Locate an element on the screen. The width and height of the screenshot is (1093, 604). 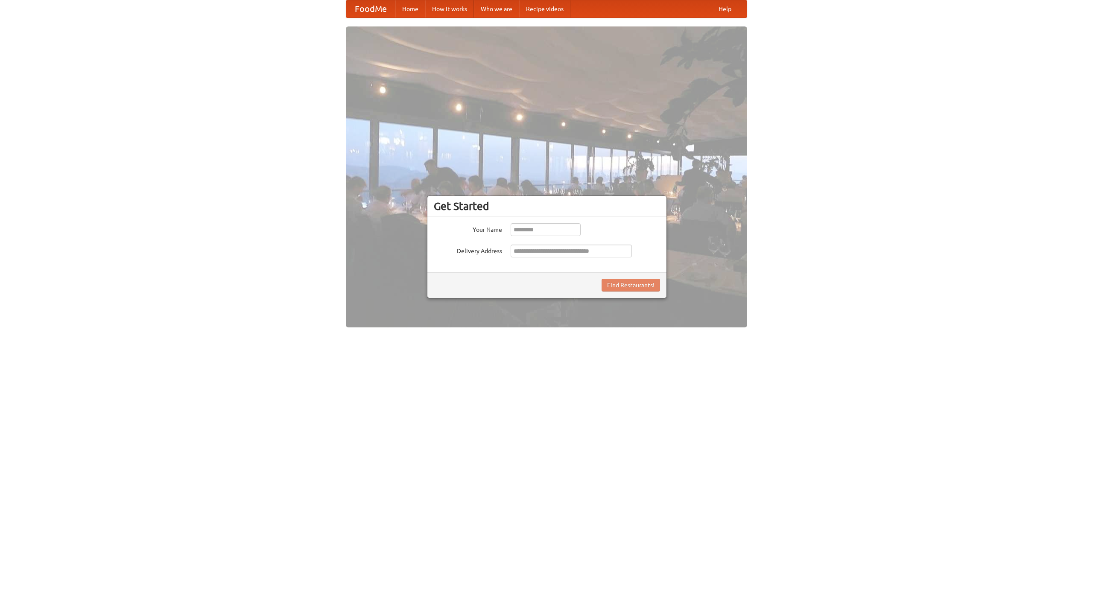
label: Delivery Address is located at coordinates (468, 250).